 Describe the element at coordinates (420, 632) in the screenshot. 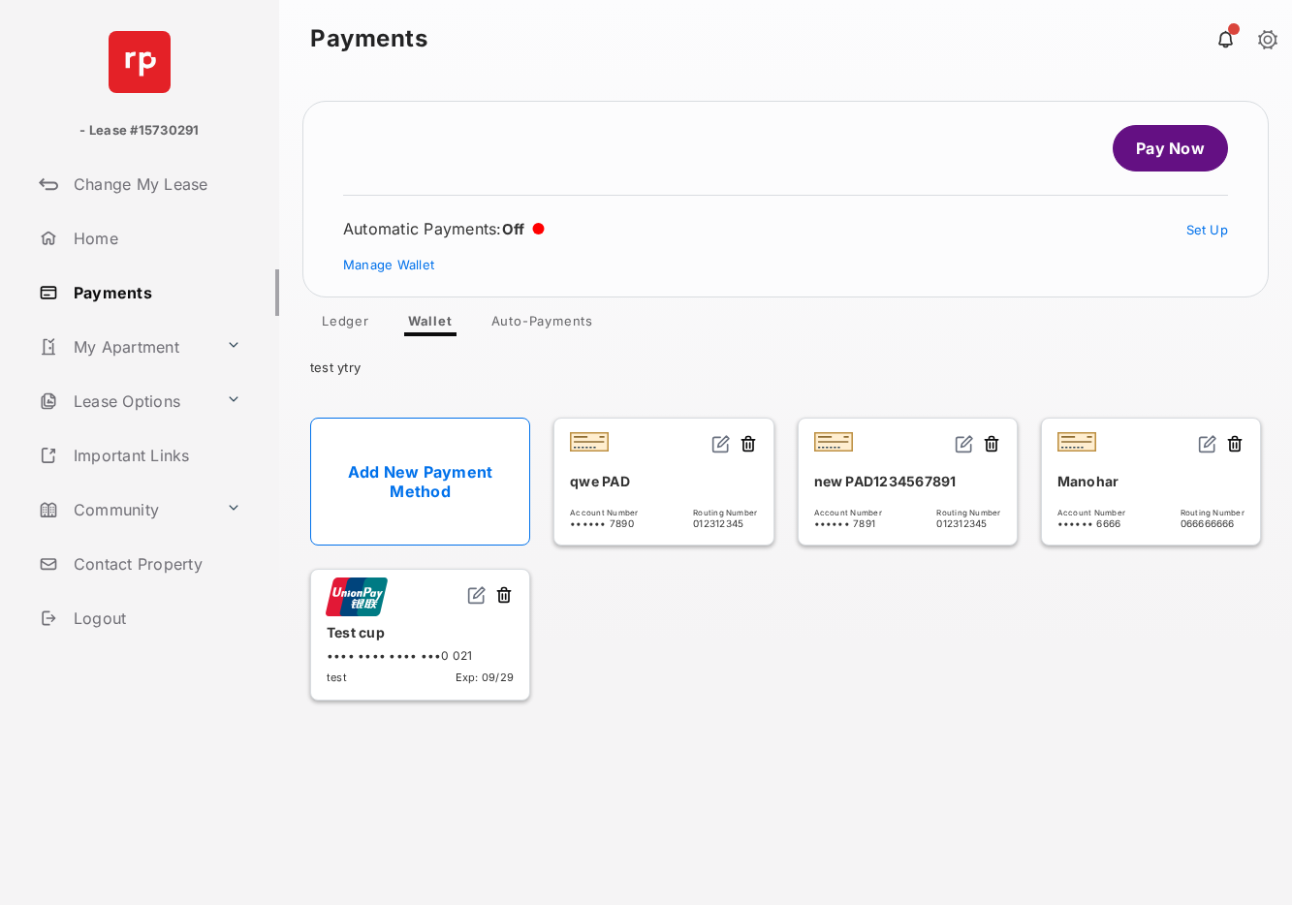

I see `div: Test cup` at that location.